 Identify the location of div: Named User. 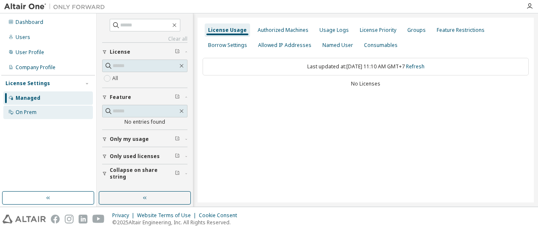
(337, 45).